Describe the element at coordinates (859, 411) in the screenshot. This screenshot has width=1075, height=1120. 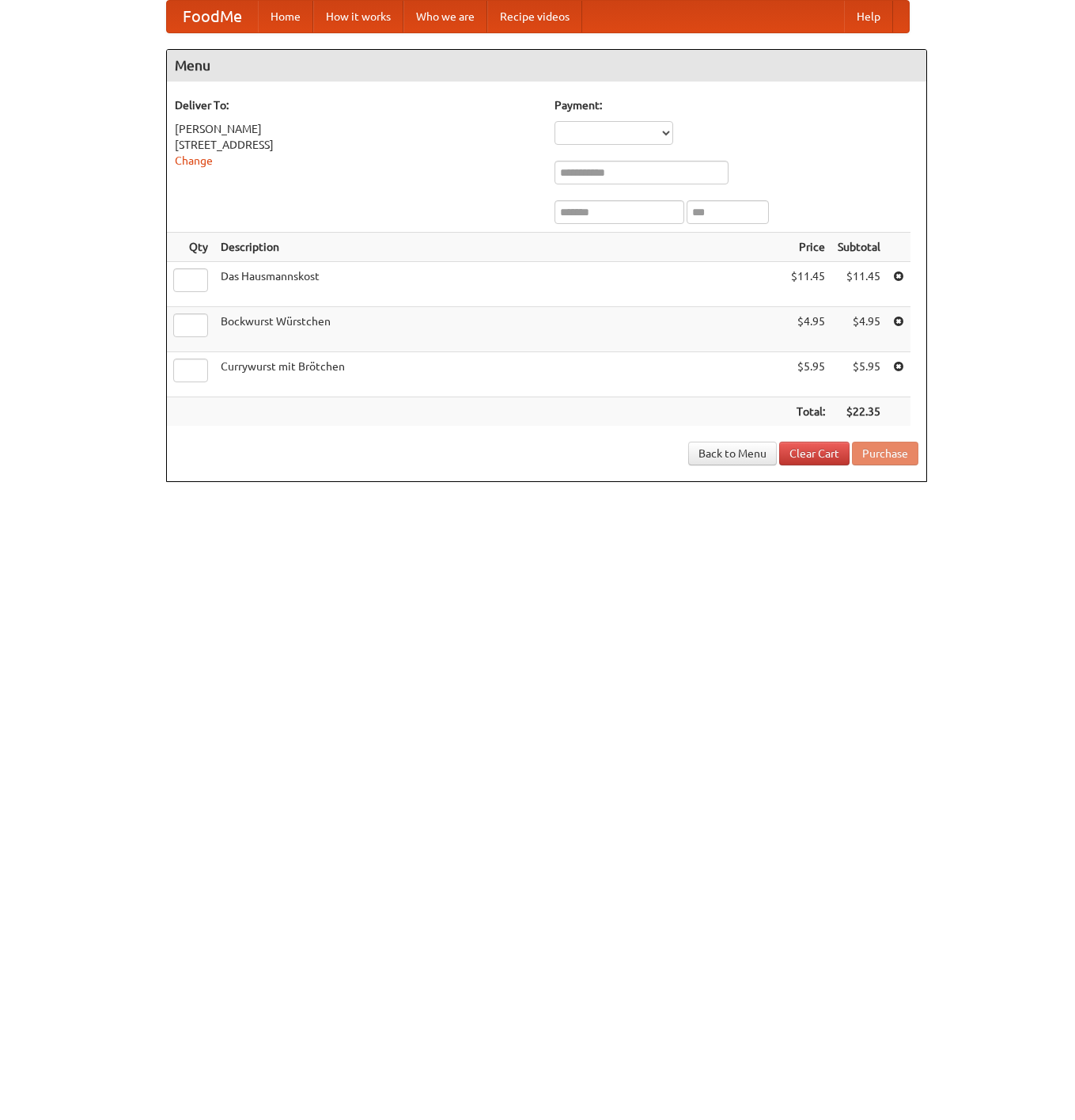
I see `th: $22.35` at that location.